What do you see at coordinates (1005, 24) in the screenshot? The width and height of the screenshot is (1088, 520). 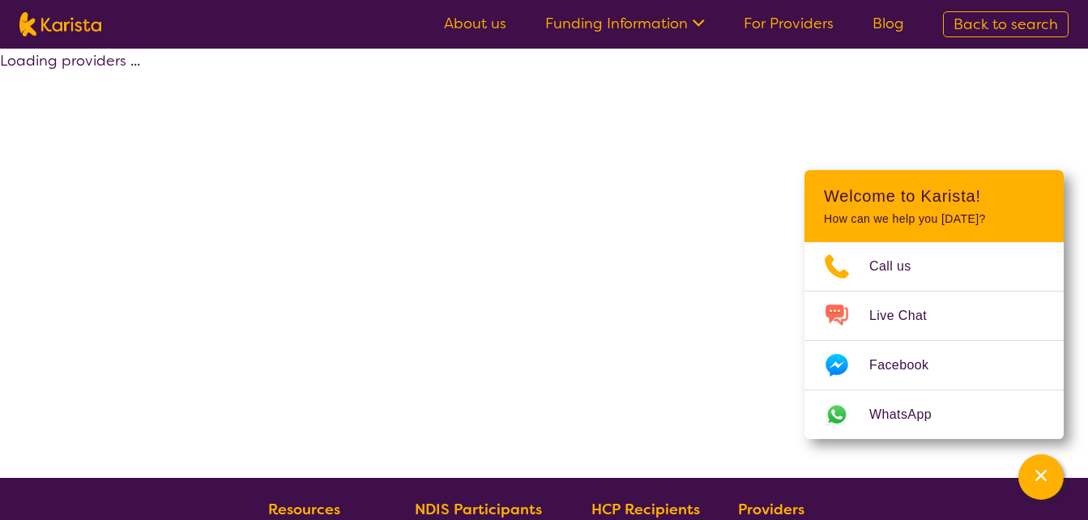 I see `a: Back to search` at bounding box center [1005, 24].